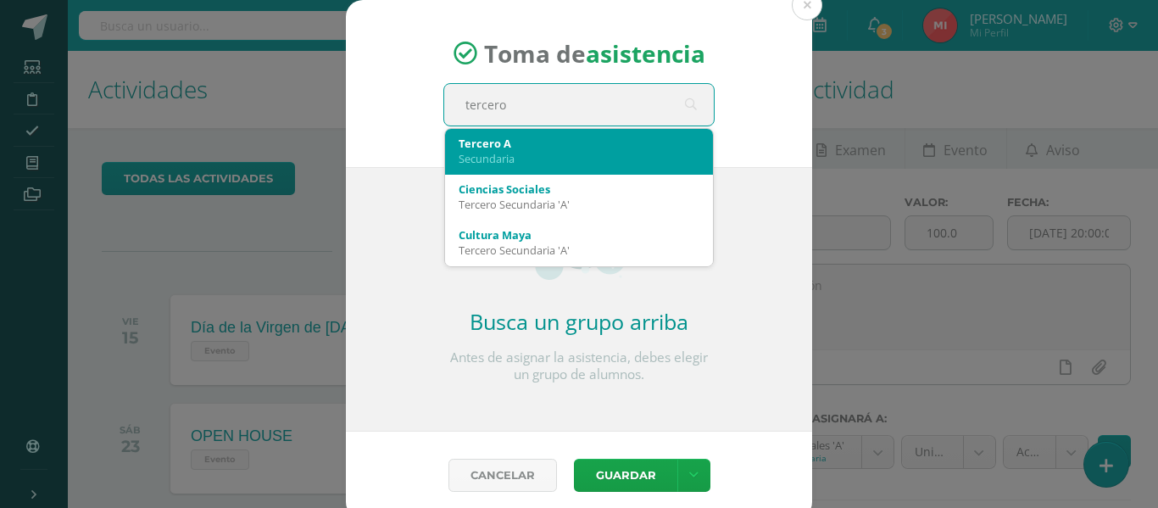 The image size is (1158, 508). Describe the element at coordinates (645, 53) in the screenshot. I see `strong: asistencia` at that location.